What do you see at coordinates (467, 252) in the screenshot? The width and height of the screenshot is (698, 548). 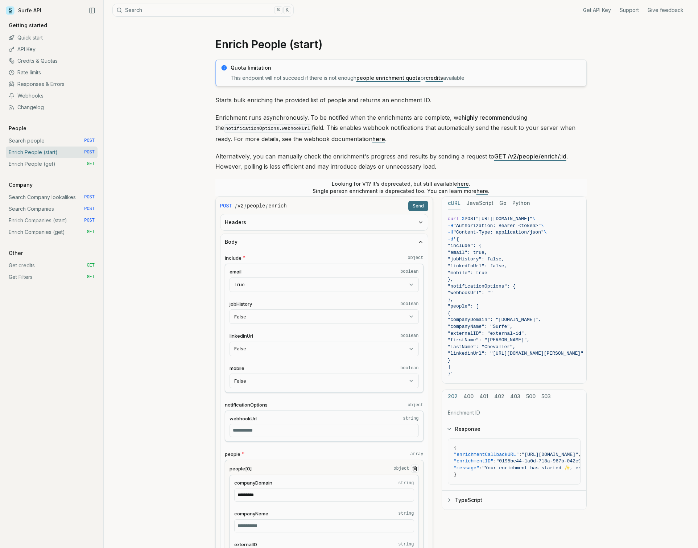 I see `span: "email": true,` at bounding box center [467, 252].